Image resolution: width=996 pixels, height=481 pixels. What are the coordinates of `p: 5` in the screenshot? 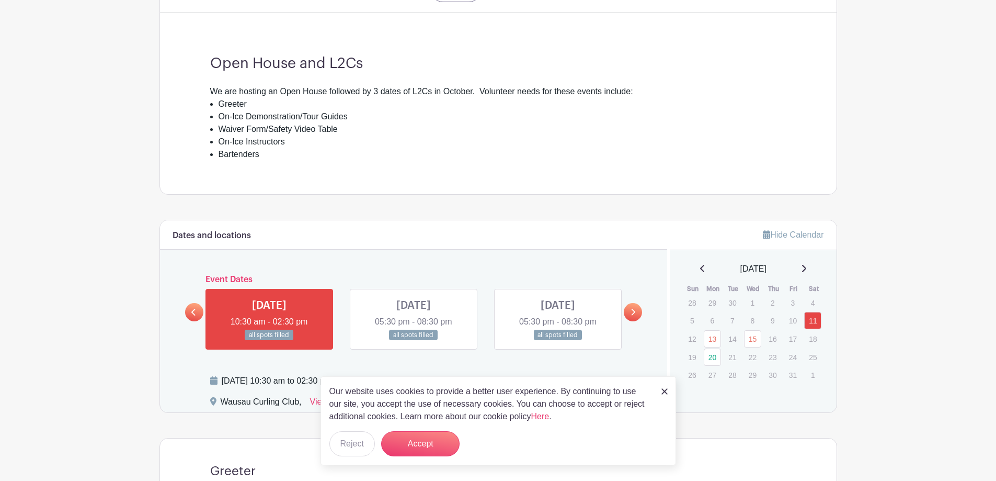 It's located at (692, 320).